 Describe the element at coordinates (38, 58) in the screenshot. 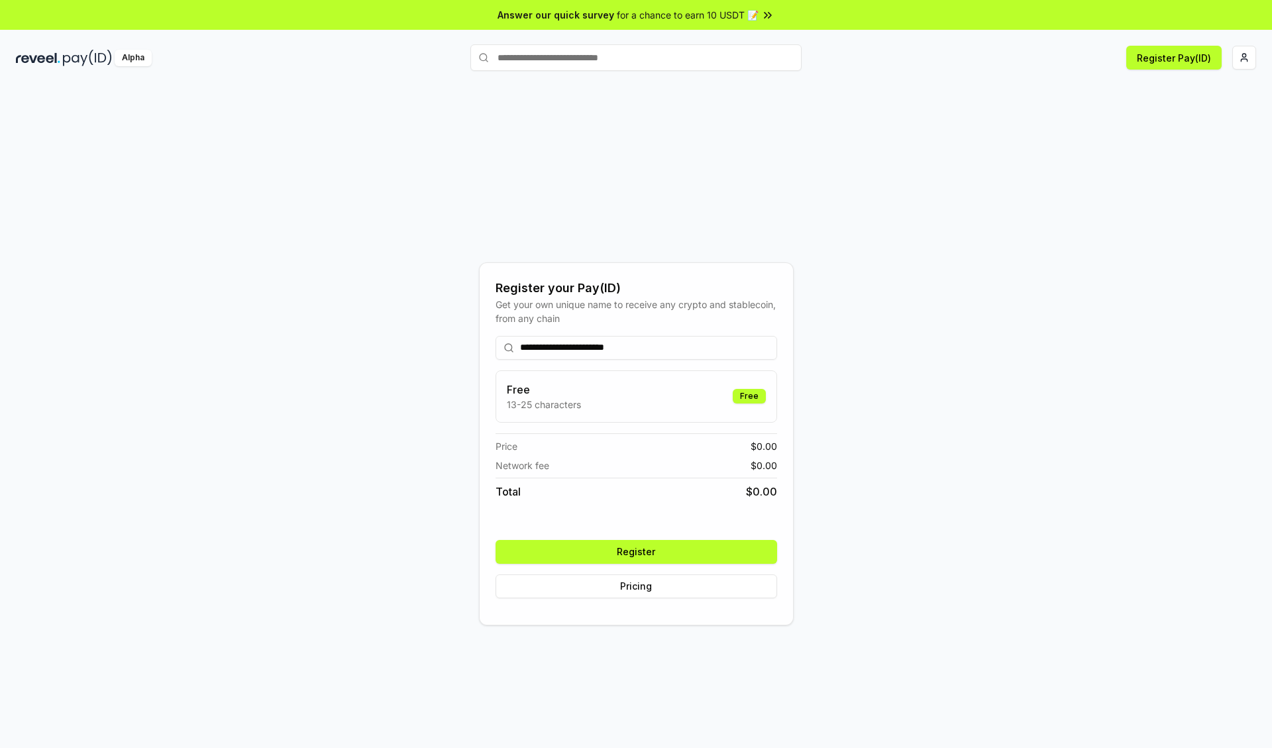

I see `img: reveel_dark` at that location.